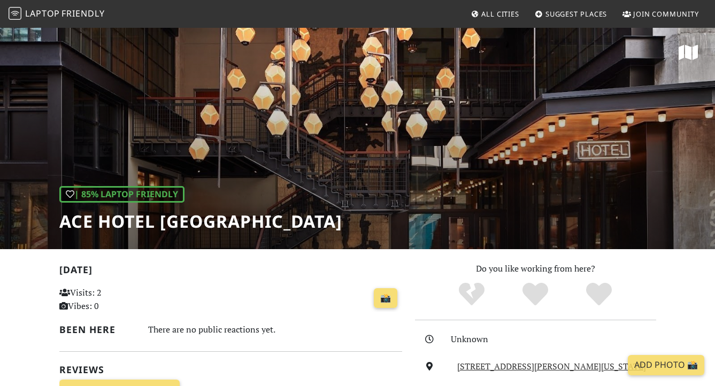  What do you see at coordinates (275, 330) in the screenshot?
I see `div: There are no public reactions yet.` at bounding box center [275, 330].